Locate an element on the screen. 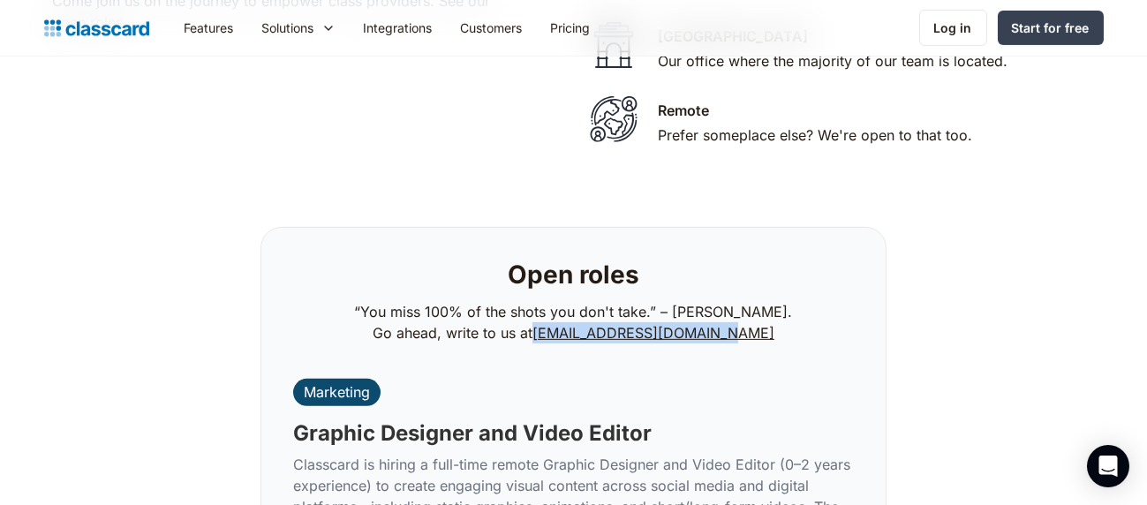  div: Open Intercom Messenger is located at coordinates (1108, 466).